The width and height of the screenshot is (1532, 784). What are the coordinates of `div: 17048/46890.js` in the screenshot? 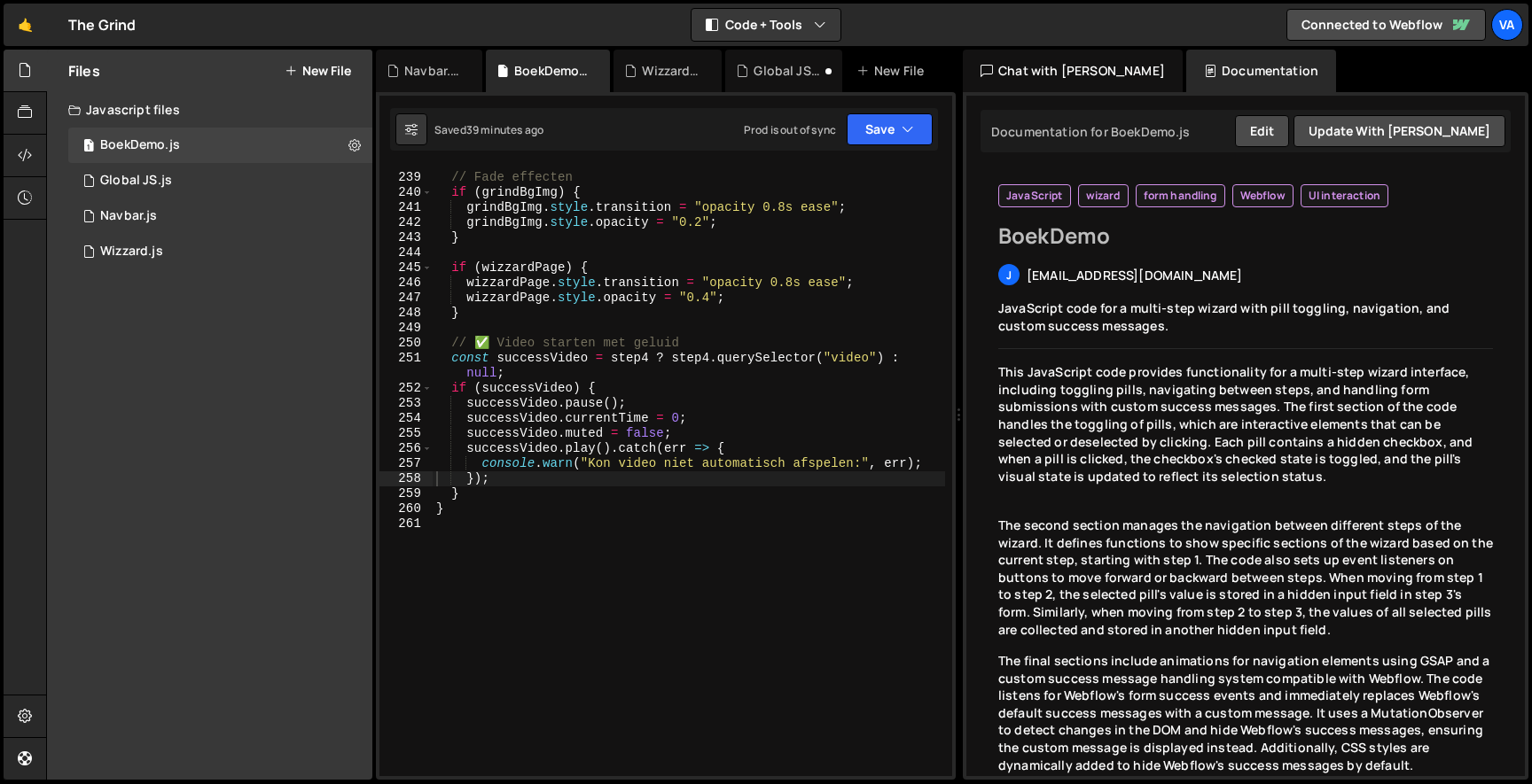 It's located at (220, 180).